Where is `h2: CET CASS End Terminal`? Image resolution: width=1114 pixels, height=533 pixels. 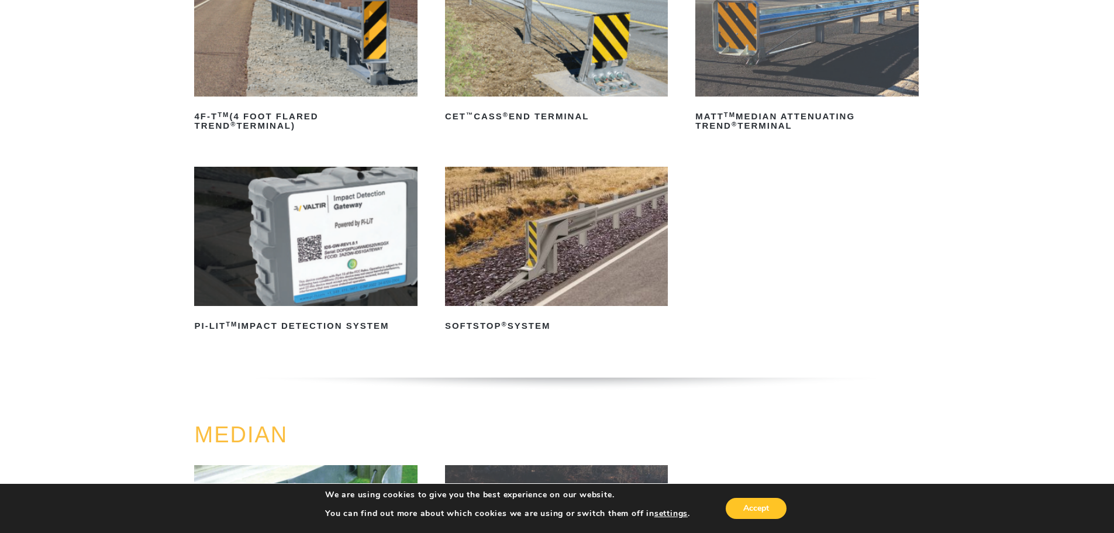 h2: CET CASS End Terminal is located at coordinates (556, 116).